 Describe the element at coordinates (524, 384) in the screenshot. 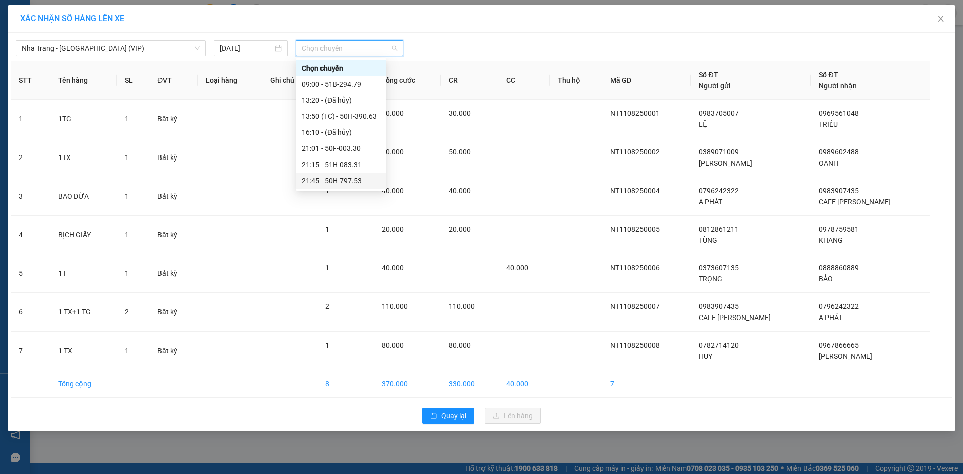

I see `td: 40.000` at that location.